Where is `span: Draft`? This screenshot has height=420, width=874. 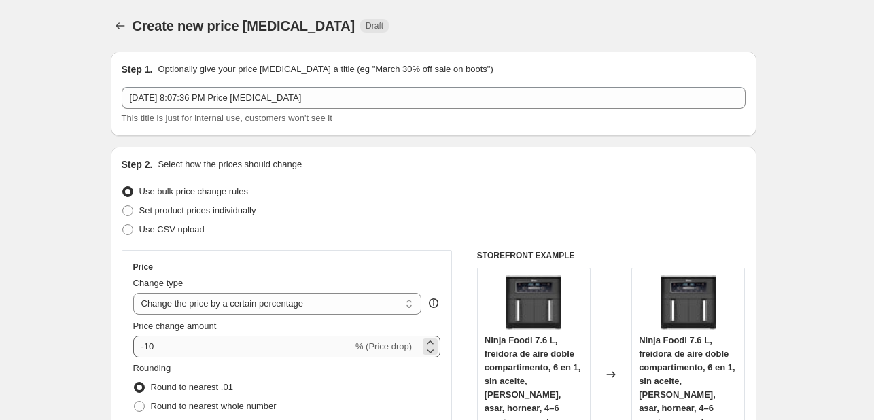 span: Draft is located at coordinates (375, 26).